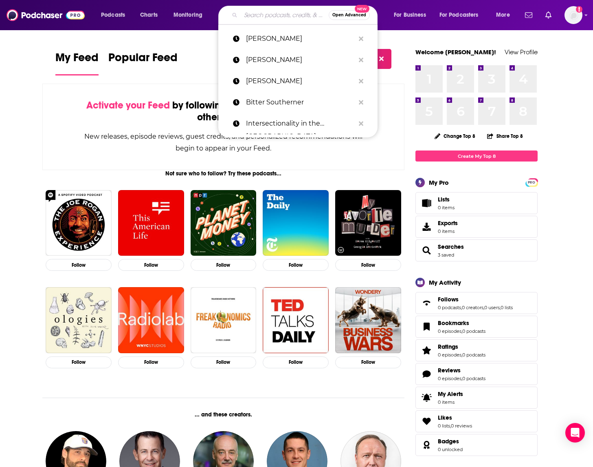 The image size is (593, 467). Describe the element at coordinates (444, 199) in the screenshot. I see `span: Lists` at that location.